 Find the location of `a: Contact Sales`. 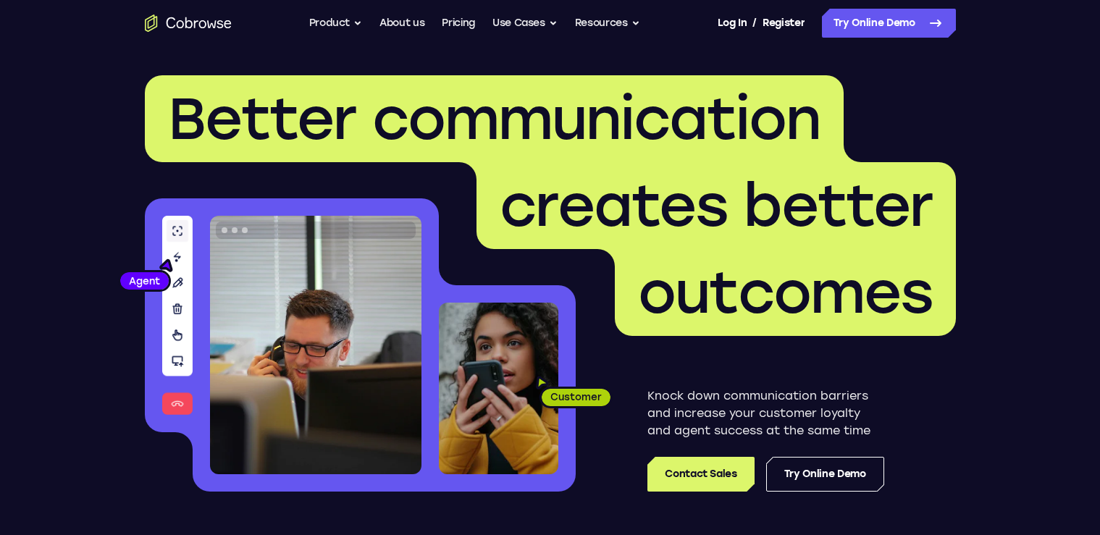

a: Contact Sales is located at coordinates (700, 474).